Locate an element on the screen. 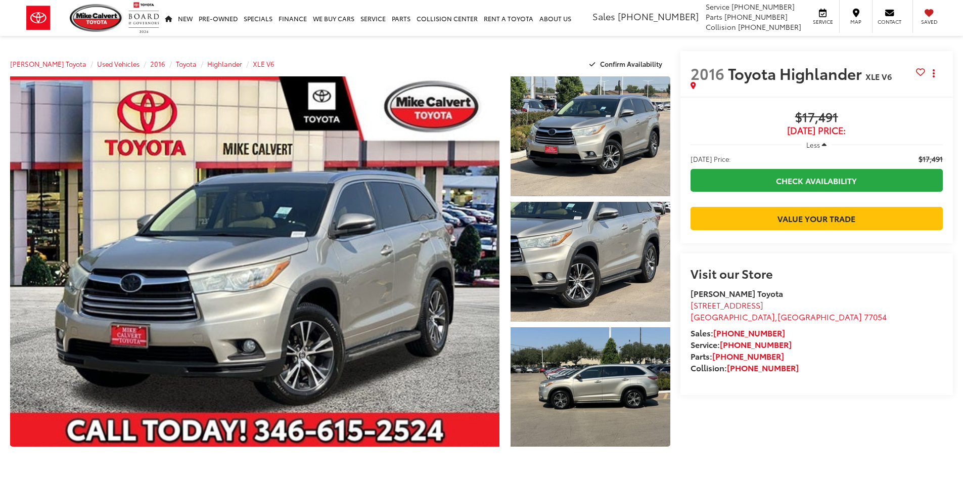  a: Highlander is located at coordinates (224, 64).